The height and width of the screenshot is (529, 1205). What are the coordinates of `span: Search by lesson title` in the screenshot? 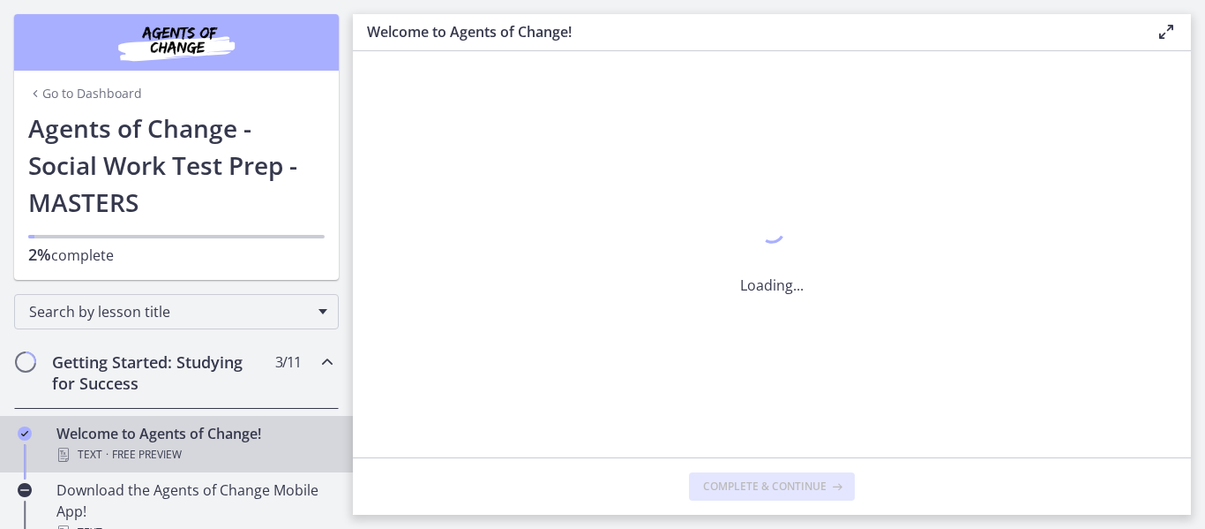 It's located at (169, 311).